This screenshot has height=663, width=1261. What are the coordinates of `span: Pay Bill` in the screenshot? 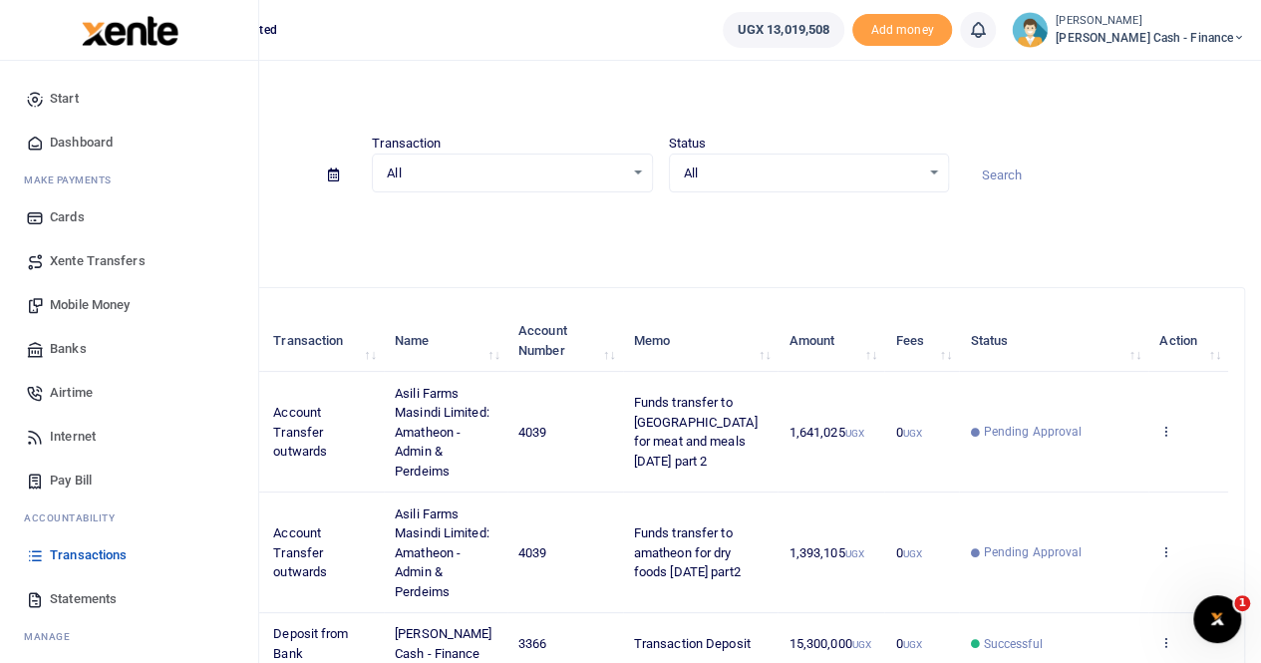 It's located at (71, 480).